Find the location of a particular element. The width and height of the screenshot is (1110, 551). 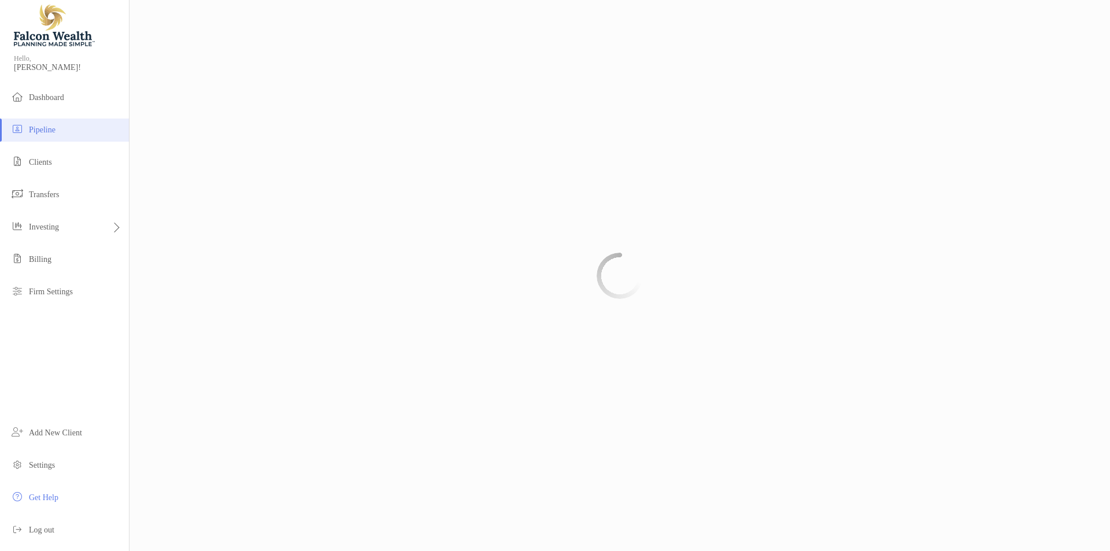

span: Investing is located at coordinates (44, 227).